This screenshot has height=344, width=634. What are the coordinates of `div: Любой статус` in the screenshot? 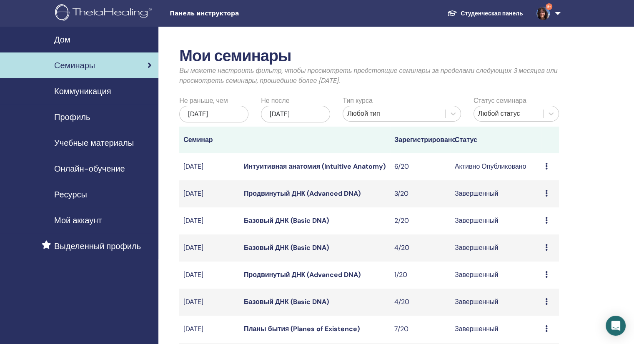 It's located at (508, 114).